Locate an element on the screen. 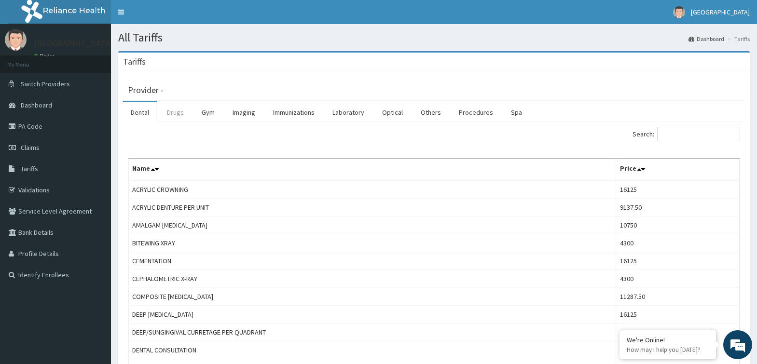  p: How may I help you today? is located at coordinates (668, 350).